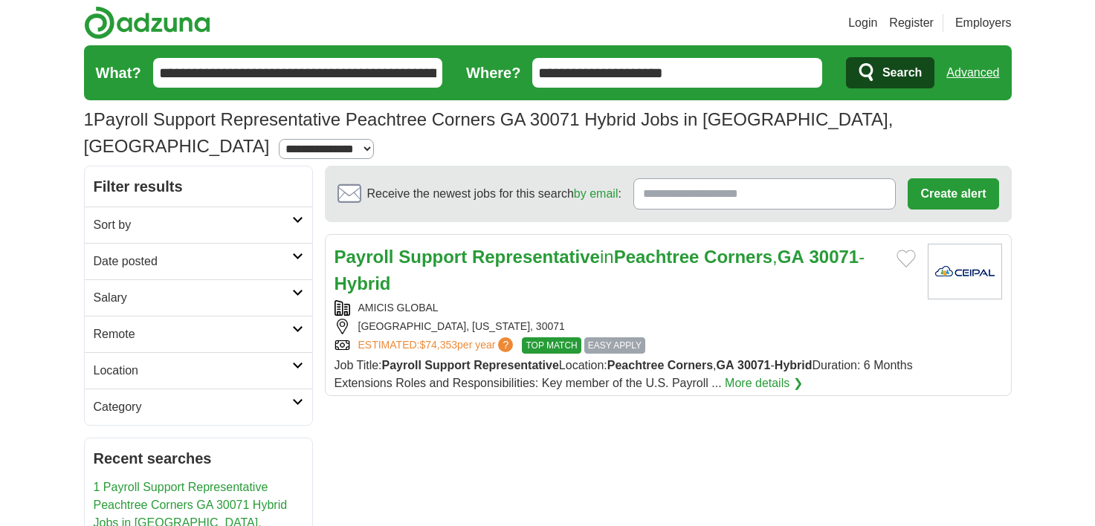  What do you see at coordinates (494, 194) in the screenshot?
I see `span: Receive the newest jobs for this search :` at bounding box center [494, 194].